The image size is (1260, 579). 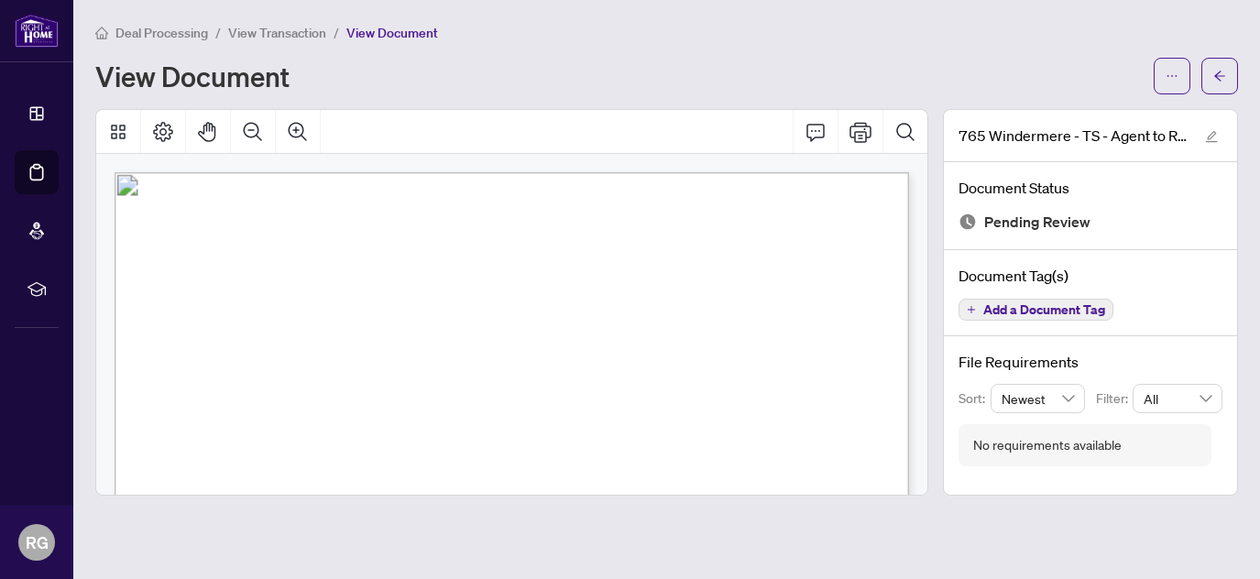 I want to click on p: Filter:, so click(x=1115, y=399).